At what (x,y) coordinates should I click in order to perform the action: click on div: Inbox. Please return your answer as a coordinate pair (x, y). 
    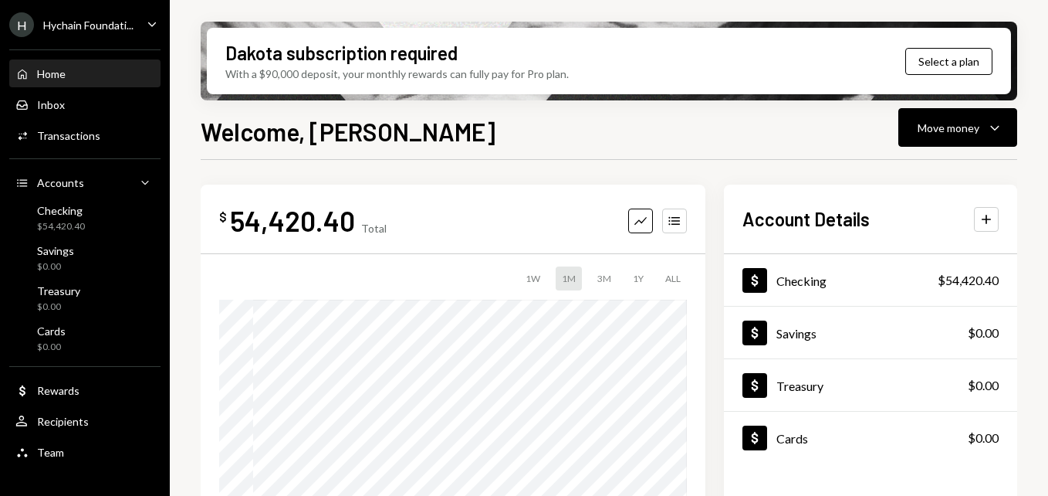
    Looking at the image, I should click on (51, 104).